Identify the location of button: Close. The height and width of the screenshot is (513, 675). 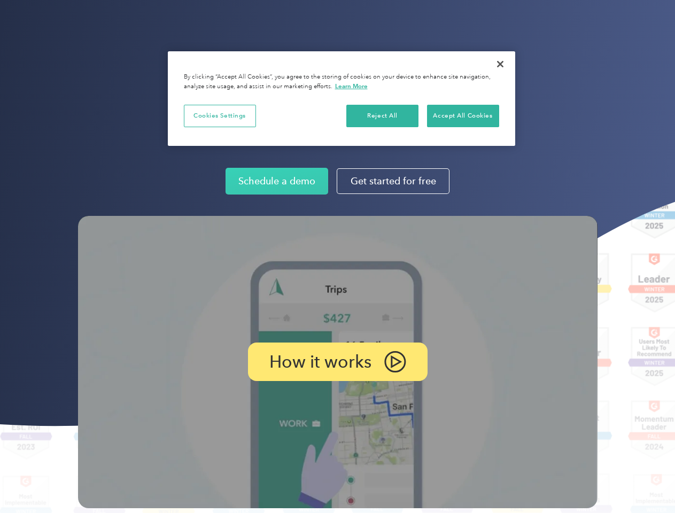
(501, 64).